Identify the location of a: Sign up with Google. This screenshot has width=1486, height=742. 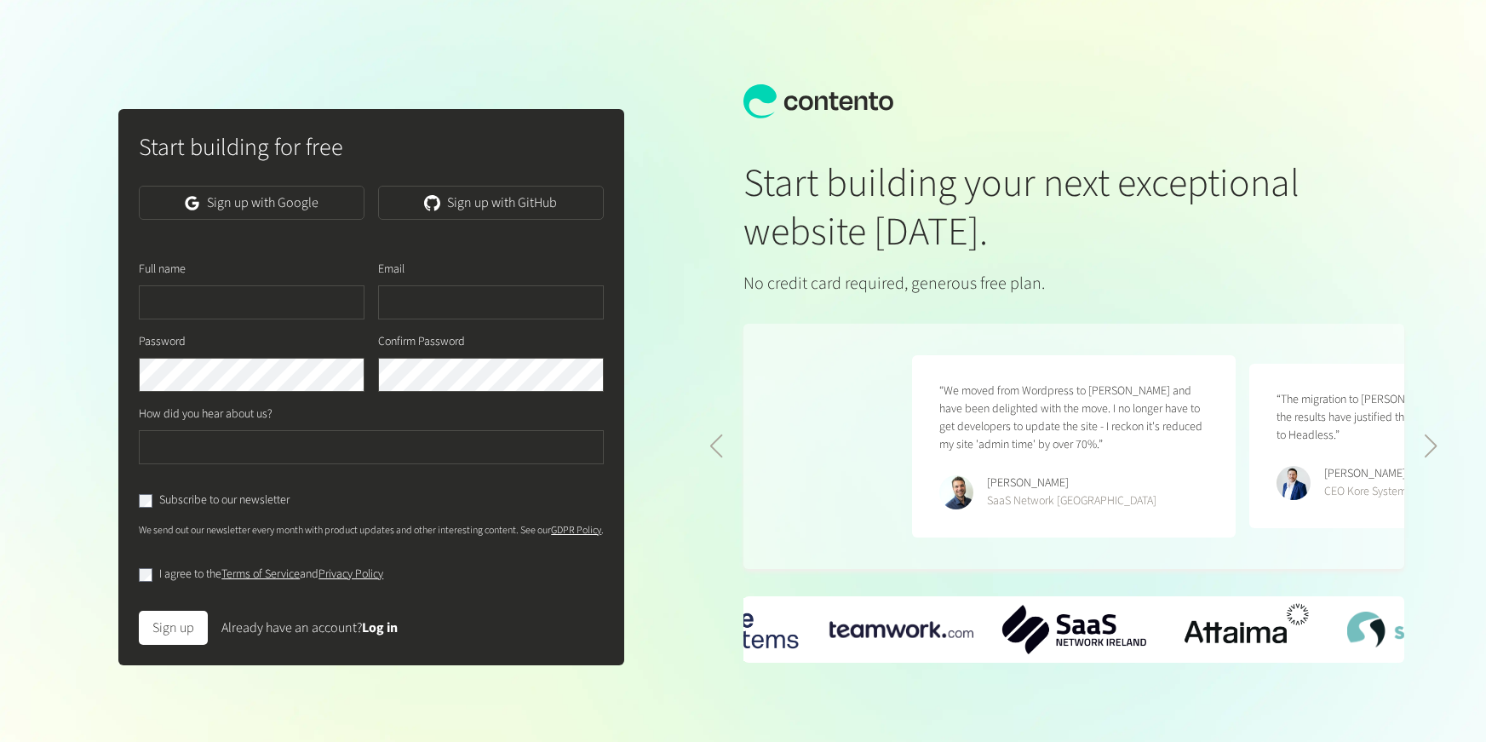
(251, 203).